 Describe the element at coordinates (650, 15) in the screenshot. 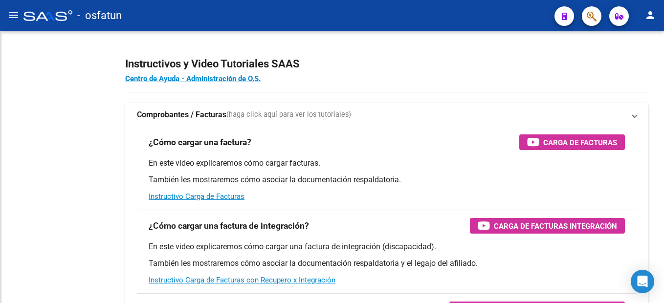

I see `mat-icon: person` at that location.